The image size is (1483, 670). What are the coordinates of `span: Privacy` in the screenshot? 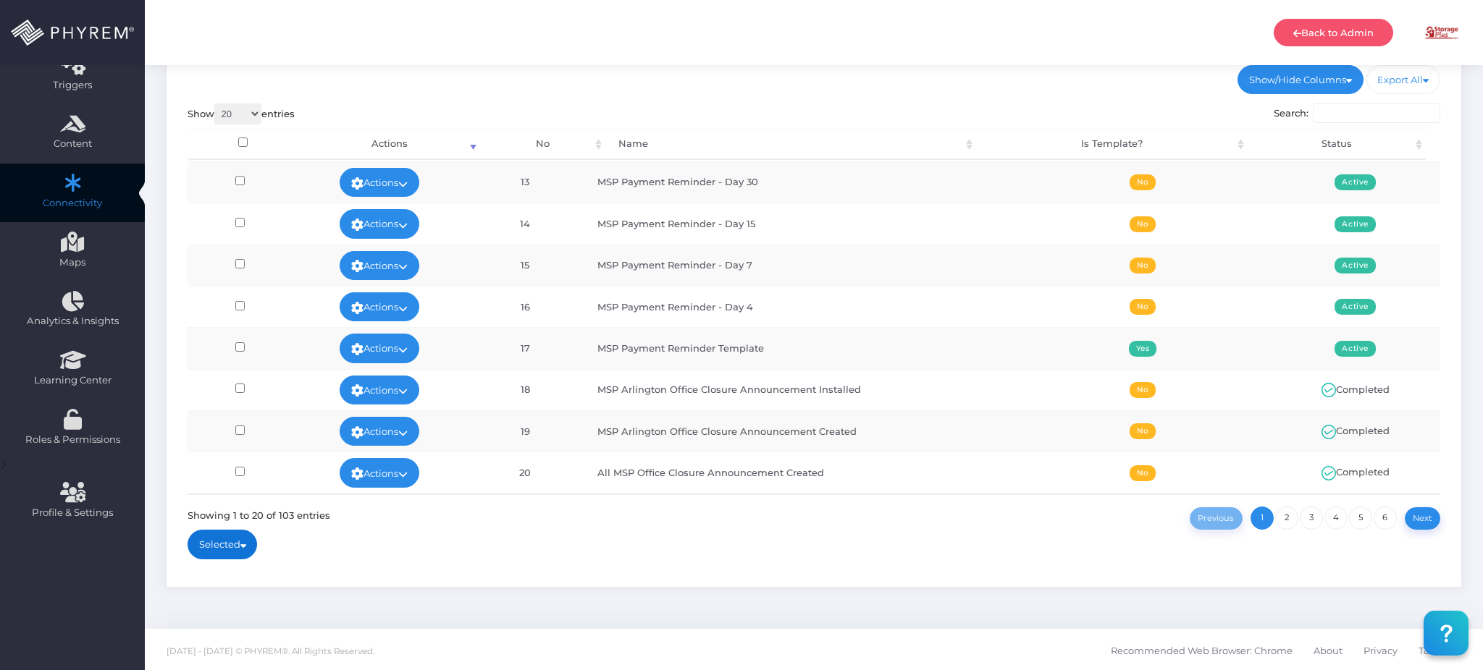 It's located at (1380, 651).